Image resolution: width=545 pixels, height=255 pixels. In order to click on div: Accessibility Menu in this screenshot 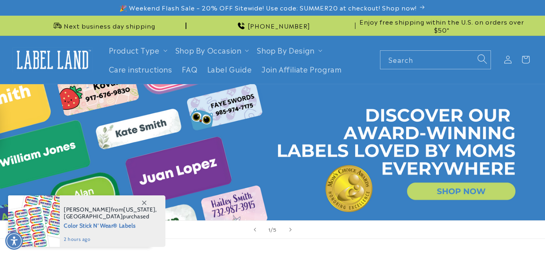, I will do `click(14, 241)`.